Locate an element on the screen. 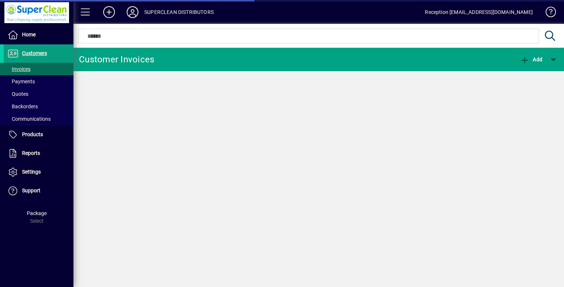  span: Backorders is located at coordinates (22, 106).